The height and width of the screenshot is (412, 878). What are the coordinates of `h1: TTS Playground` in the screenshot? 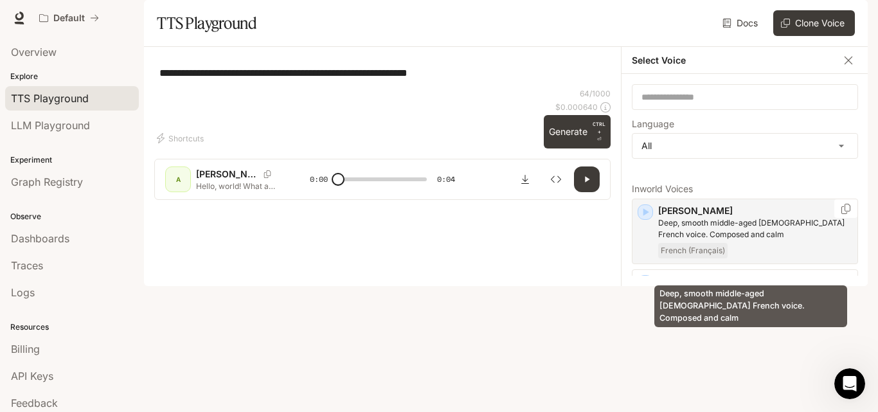 It's located at (206, 23).